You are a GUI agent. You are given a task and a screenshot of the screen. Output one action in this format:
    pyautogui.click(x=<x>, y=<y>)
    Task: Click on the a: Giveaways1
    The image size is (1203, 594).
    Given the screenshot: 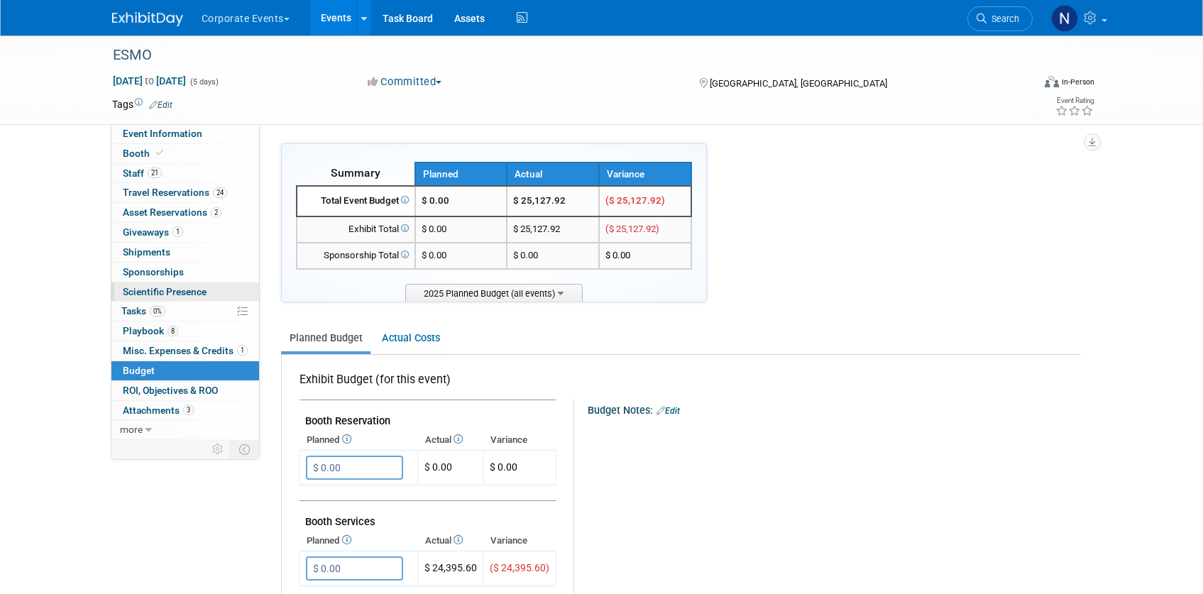 What is the action you would take?
    pyautogui.click(x=185, y=232)
    